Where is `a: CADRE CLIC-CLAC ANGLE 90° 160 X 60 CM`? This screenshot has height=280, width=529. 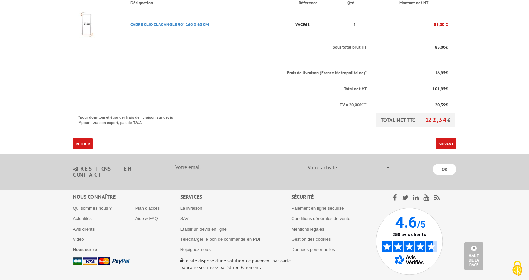
a: CADRE CLIC-CLAC ANGLE 90° 160 X 60 CM is located at coordinates (170, 24).